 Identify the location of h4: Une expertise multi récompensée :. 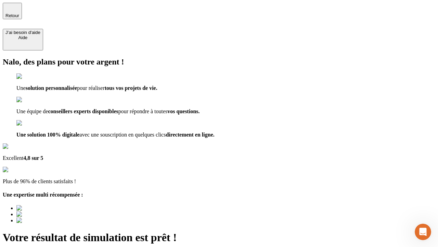
(219, 195).